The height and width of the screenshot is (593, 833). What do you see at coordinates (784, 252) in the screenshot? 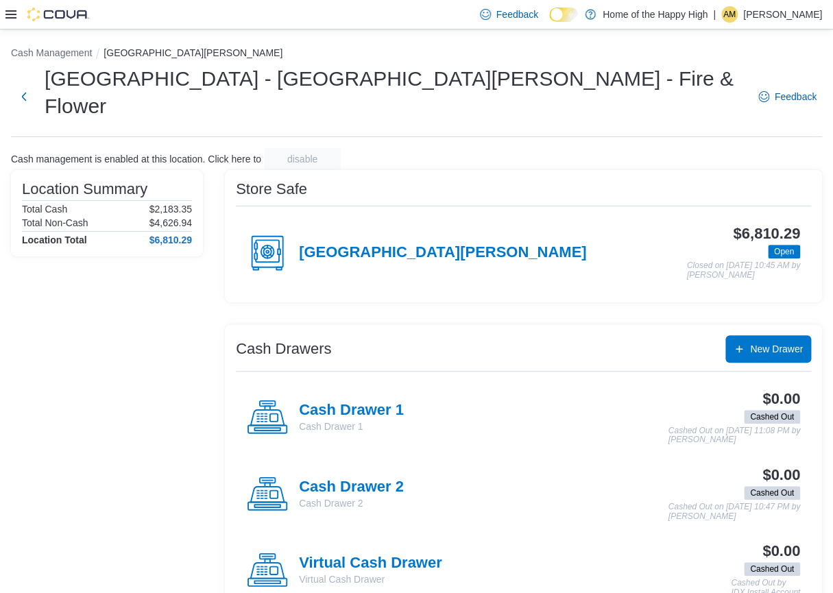
I see `span: Open` at bounding box center [784, 252].